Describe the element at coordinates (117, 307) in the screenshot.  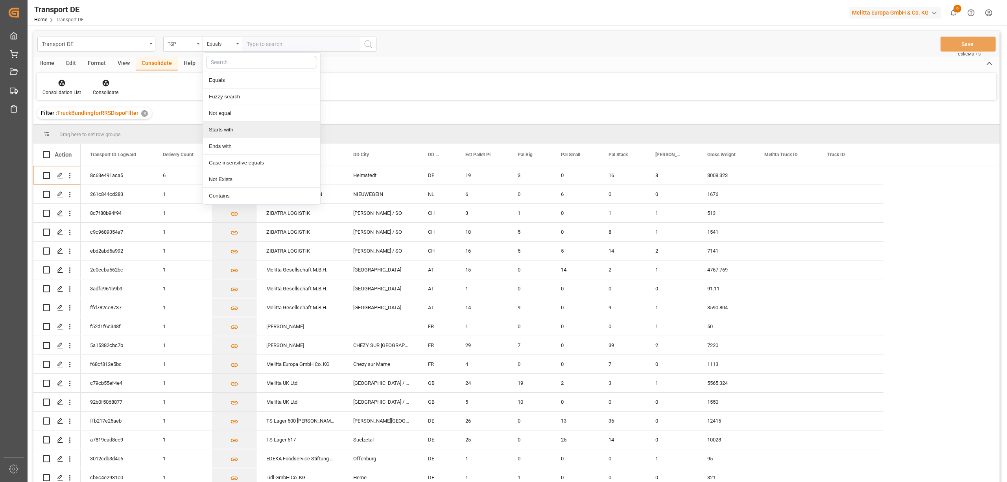
I see `div: ffd782ce8737` at that location.